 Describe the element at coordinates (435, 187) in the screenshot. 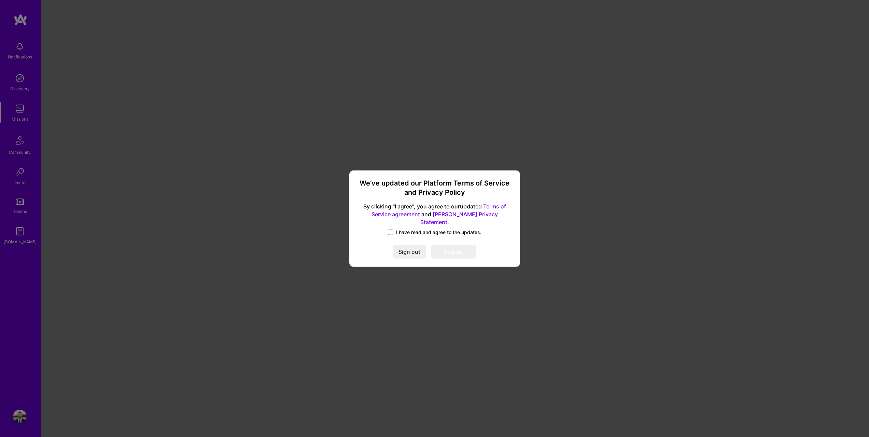

I see `h3: We’ve updated our Platform Terms of Service and Privacy Policy` at that location.